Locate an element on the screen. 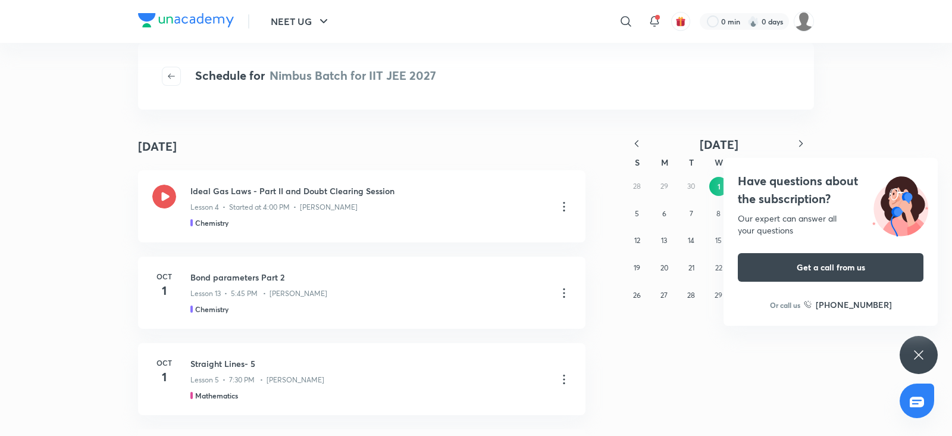 The image size is (952, 436). abbr: October 21, 2025 is located at coordinates (691, 267).